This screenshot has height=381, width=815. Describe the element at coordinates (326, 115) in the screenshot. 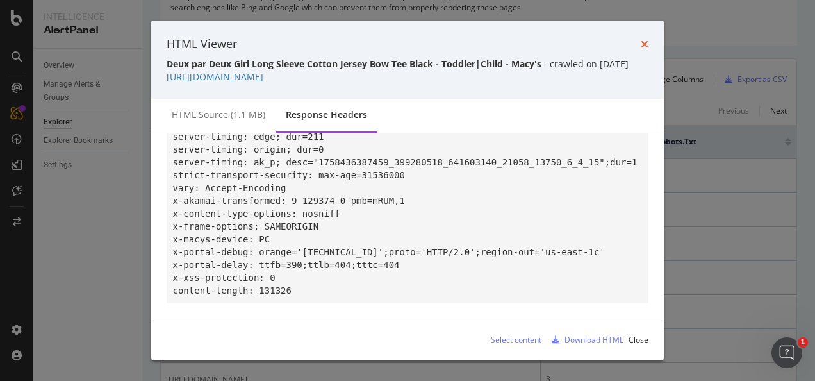

I see `div: Response Headers` at that location.